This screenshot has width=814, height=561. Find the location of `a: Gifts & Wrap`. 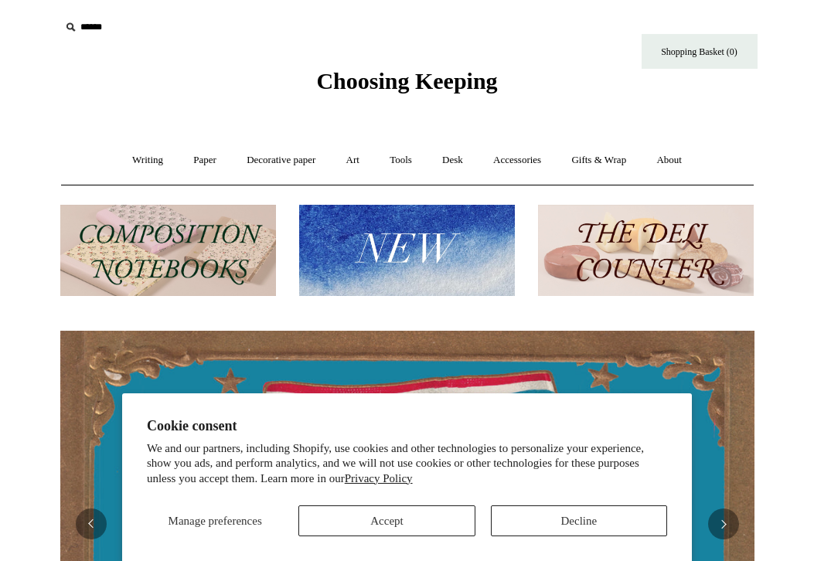

a: Gifts & Wrap is located at coordinates (598, 160).